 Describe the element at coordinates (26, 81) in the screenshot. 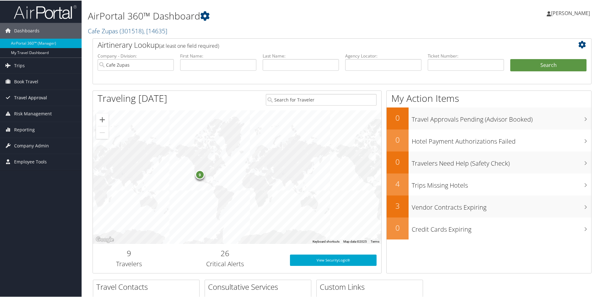

I see `span: Book Travel` at that location.